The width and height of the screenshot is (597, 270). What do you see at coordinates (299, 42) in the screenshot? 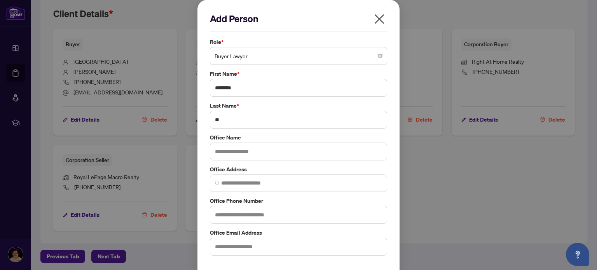
I see `label: Role` at bounding box center [299, 42].